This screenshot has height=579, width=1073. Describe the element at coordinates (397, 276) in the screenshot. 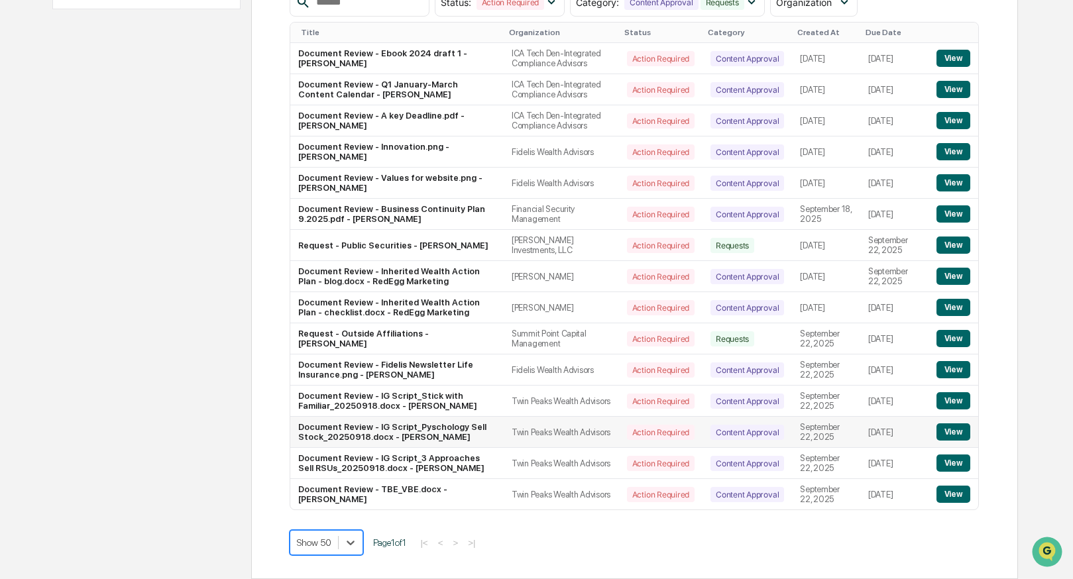

I see `td: Document Review - Inherited Wealth Action Plan - blog.docx - RedEgg Marketing` at that location.